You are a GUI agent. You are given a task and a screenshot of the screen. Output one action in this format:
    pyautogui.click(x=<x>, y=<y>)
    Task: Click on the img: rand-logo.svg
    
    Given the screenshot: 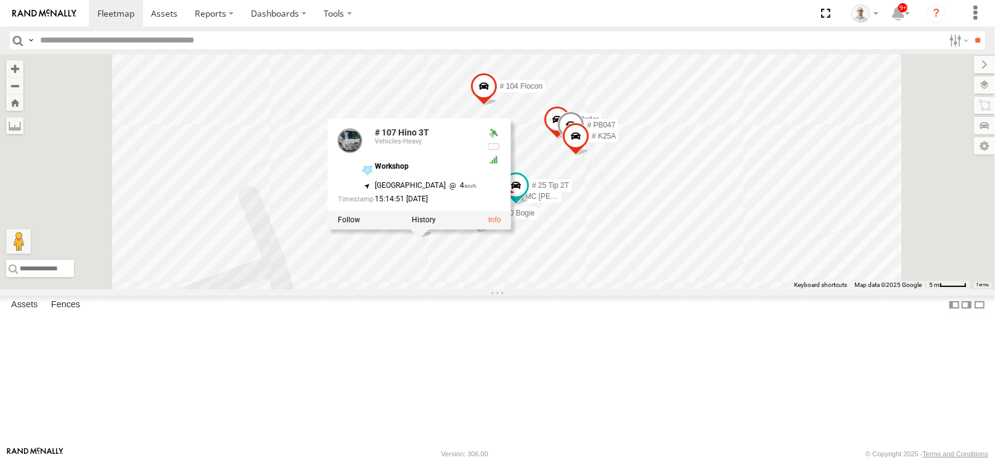 What is the action you would take?
    pyautogui.click(x=44, y=14)
    